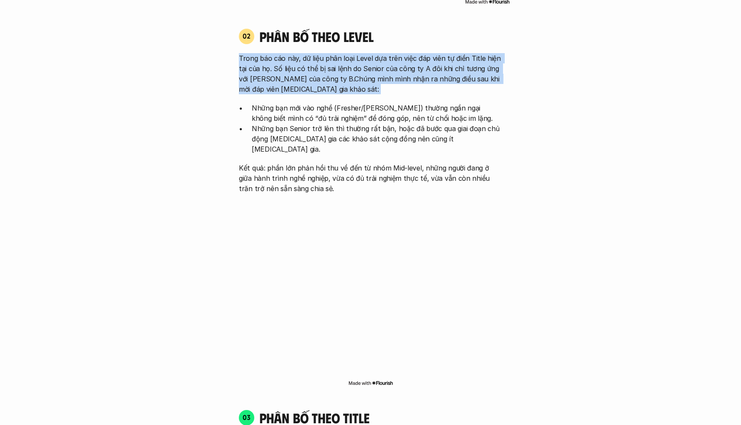 The width and height of the screenshot is (741, 425). Describe the element at coordinates (370, 178) in the screenshot. I see `p: Kết quả: phần lớn phản hồi thu về đến từ nhóm Mid-level, những người đang ở giữa hành trình nghề ...` at that location.